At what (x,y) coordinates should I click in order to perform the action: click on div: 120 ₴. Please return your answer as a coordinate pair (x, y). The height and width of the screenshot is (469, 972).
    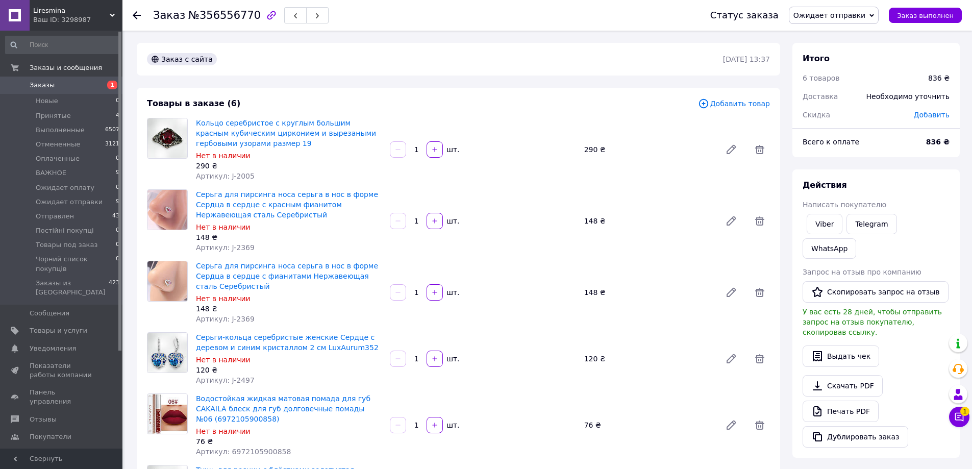
    Looking at the image, I should click on (649, 359).